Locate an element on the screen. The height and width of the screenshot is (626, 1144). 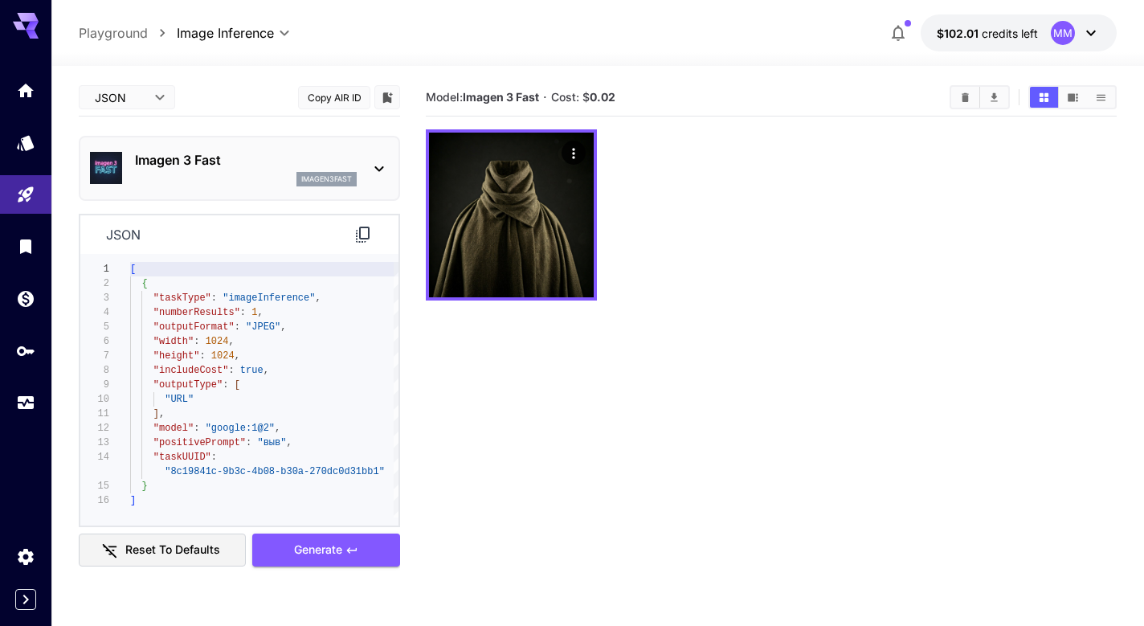
button: Expand sidebar is located at coordinates (26, 599).